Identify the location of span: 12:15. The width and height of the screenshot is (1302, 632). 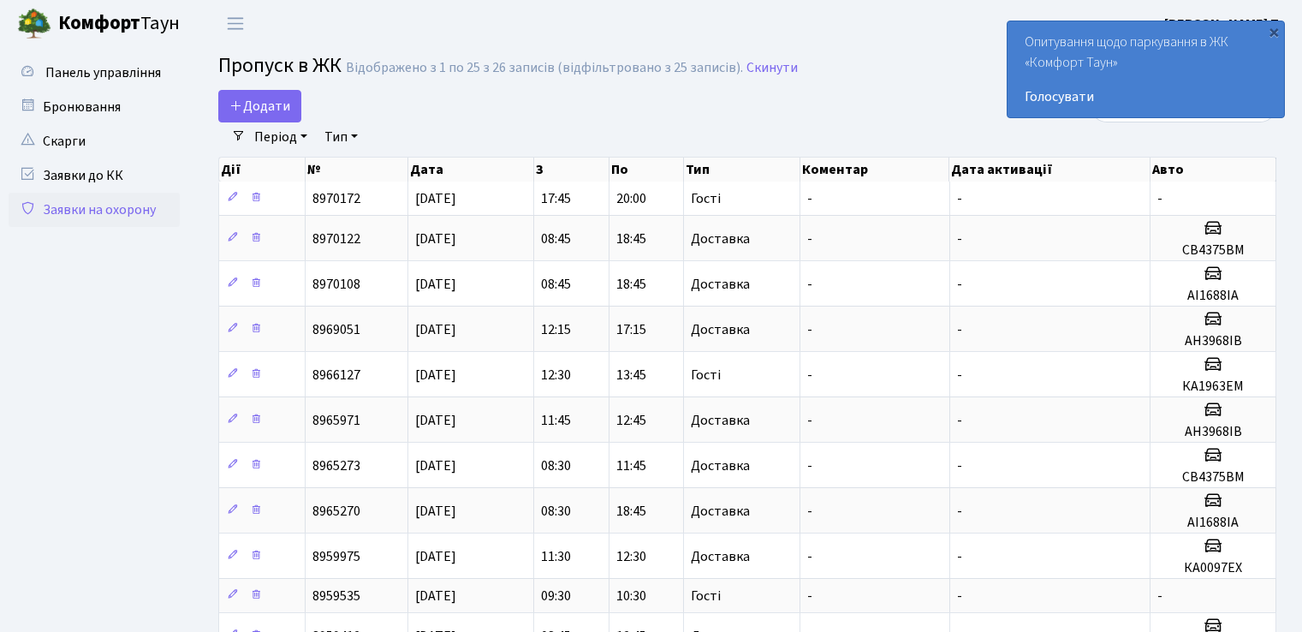
(556, 330).